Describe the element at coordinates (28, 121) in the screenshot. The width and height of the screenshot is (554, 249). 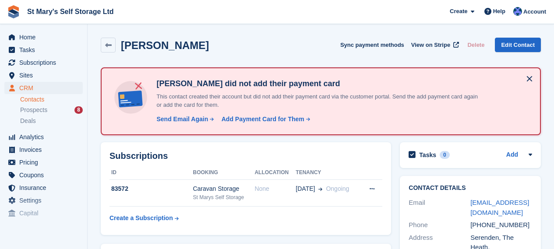
I see `span: Deals` at that location.